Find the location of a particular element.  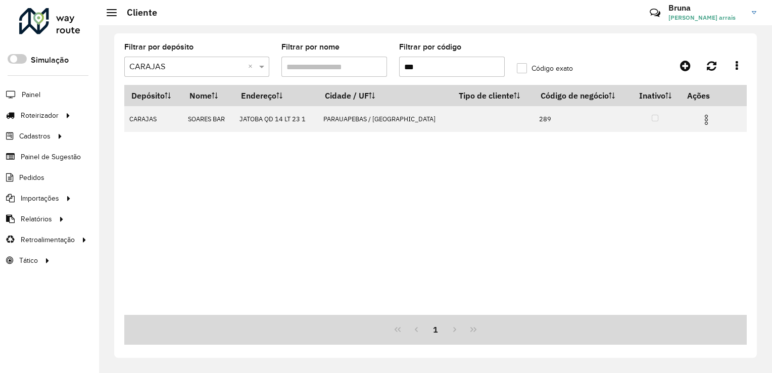

span: Retroalimentação is located at coordinates (48, 240).